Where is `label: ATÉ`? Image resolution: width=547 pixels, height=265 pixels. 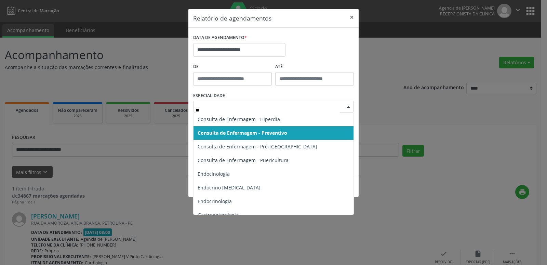
label: ATÉ is located at coordinates (315, 67).